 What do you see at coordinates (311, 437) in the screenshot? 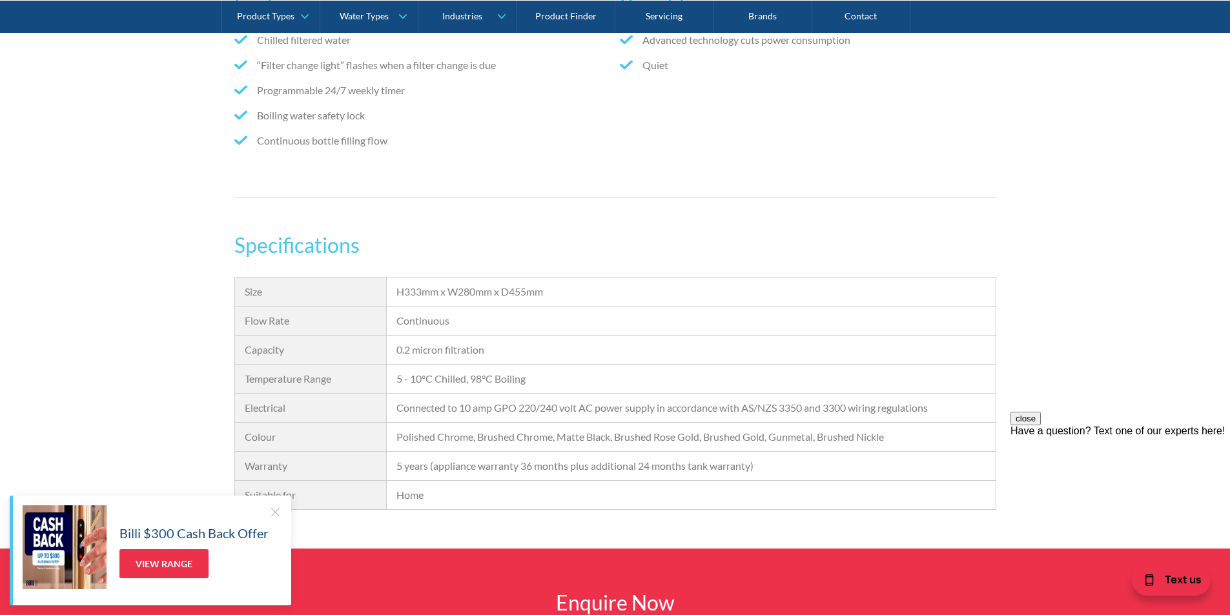
I see `div: Colour` at bounding box center [311, 437].